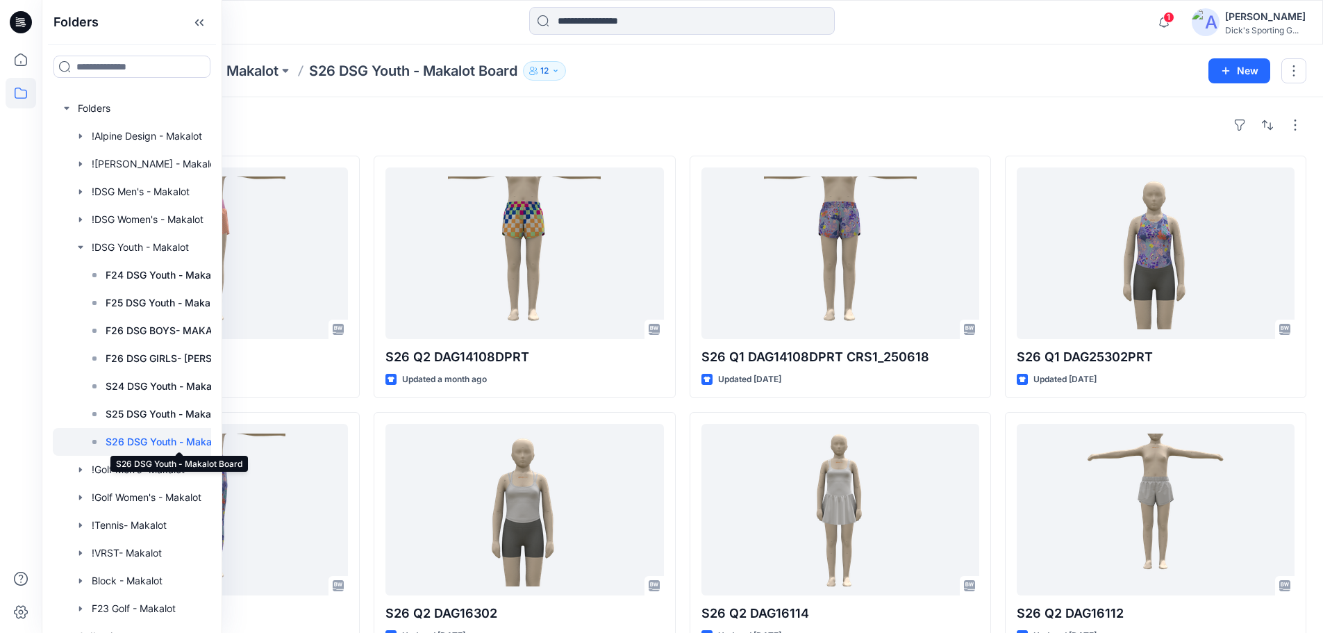 The width and height of the screenshot is (1323, 633). Describe the element at coordinates (1156, 509) in the screenshot. I see `a: S26 Q2 DAG16112` at that location.